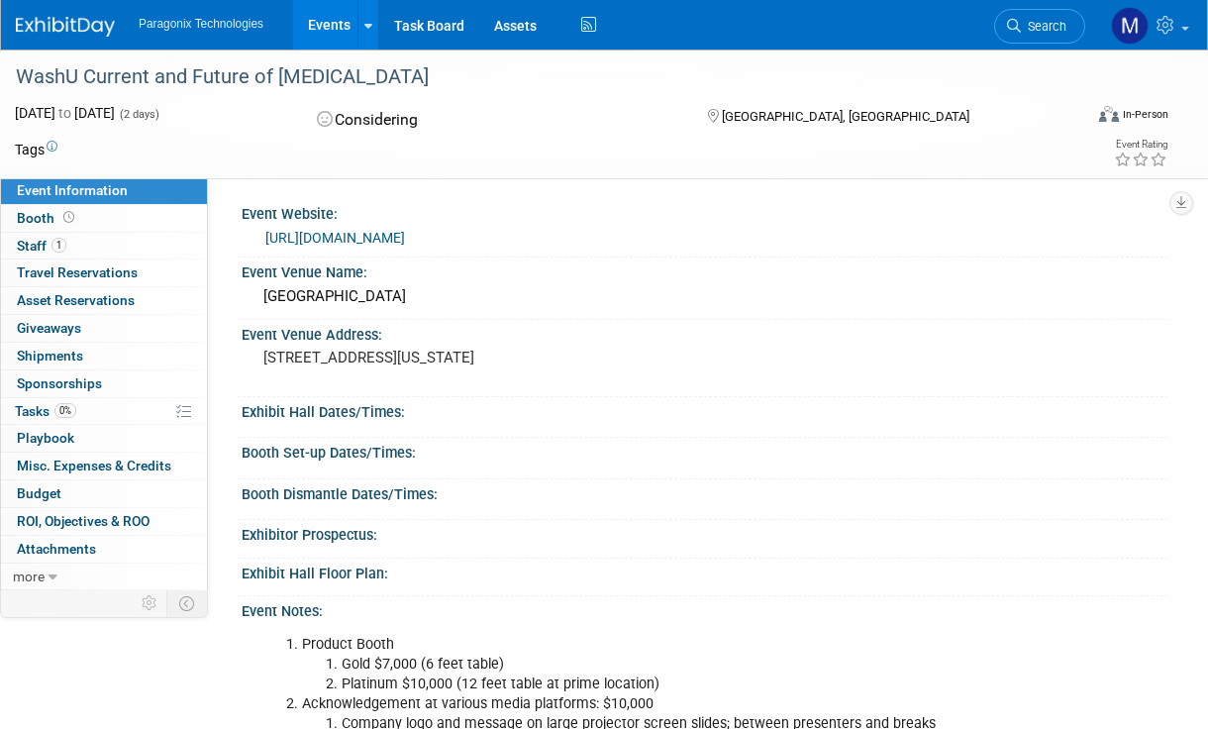 This screenshot has width=1208, height=729. What do you see at coordinates (705, 450) in the screenshot?
I see `div: Booth Set-up Dates/Times:` at bounding box center [705, 450].